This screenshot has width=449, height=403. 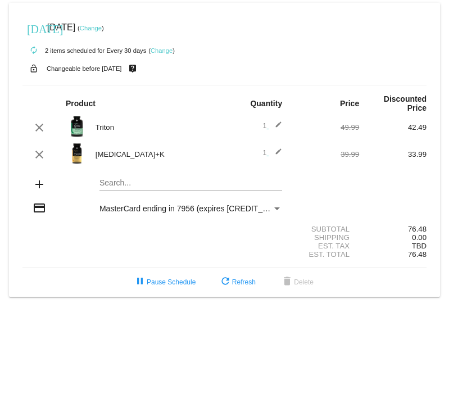 I want to click on div: 39.99, so click(x=326, y=154).